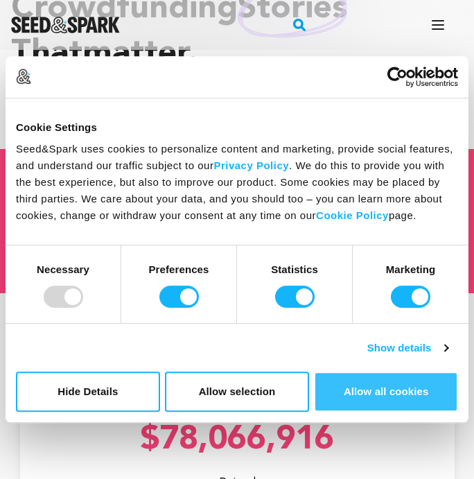  I want to click on a: Show details, so click(408, 348).